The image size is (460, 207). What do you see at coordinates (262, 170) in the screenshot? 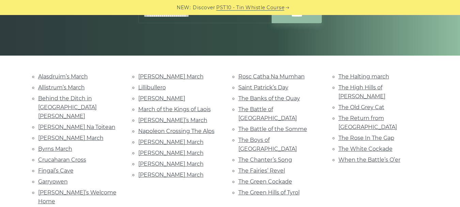
I see `a: The Fairies’ Revel` at bounding box center [262, 170].